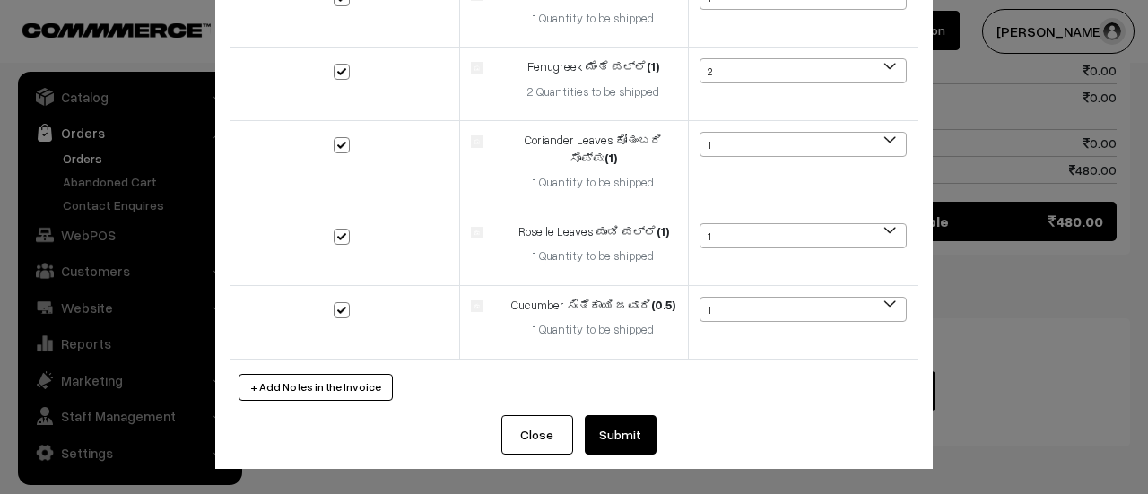 This screenshot has height=494, width=1148. Describe the element at coordinates (593, 67) in the screenshot. I see `div: Fenugreek ಮೆಂತೆ ಪಲ್ಲೆ` at that location.